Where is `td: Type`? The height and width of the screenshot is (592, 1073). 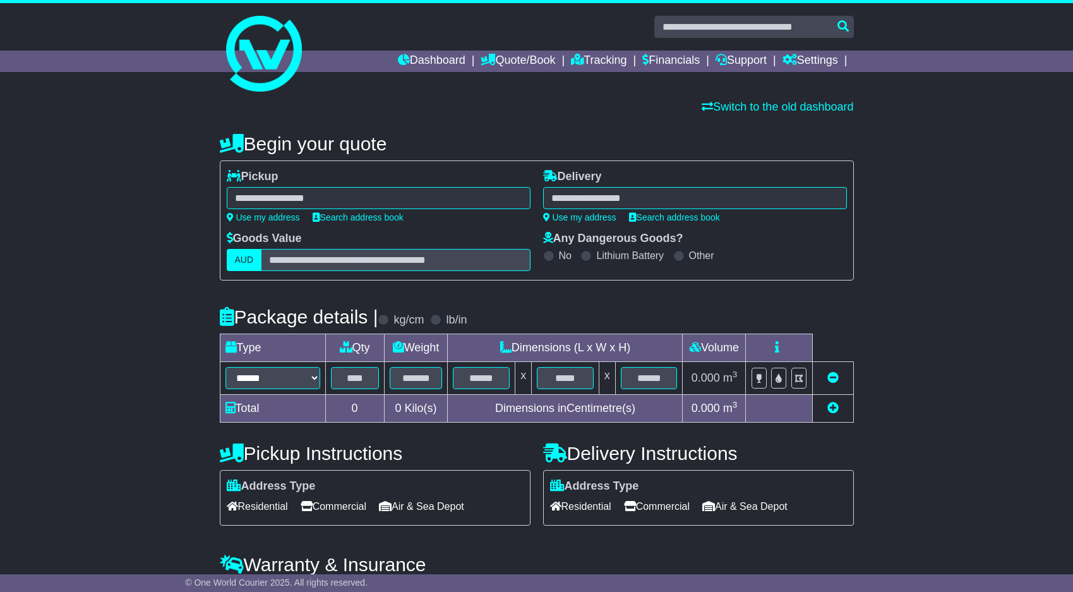 td: Type is located at coordinates (272, 348).